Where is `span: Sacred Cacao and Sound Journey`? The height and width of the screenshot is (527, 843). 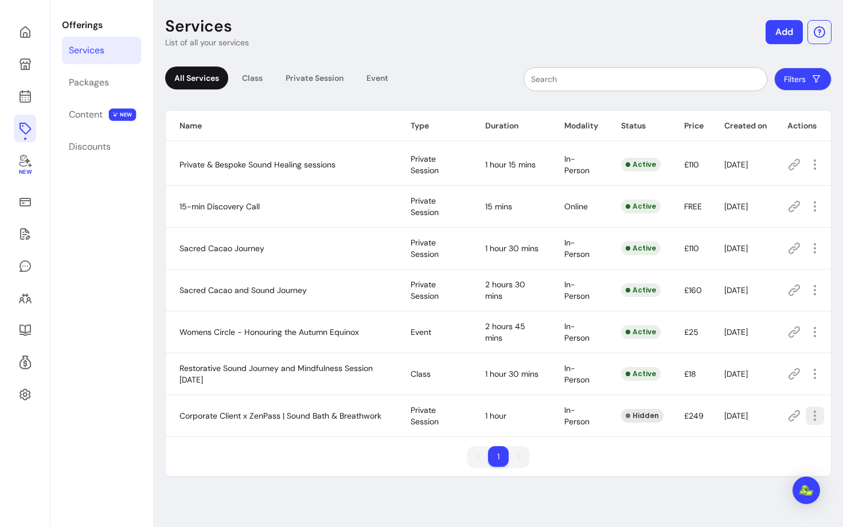
span: Sacred Cacao and Sound Journey is located at coordinates (243, 290).